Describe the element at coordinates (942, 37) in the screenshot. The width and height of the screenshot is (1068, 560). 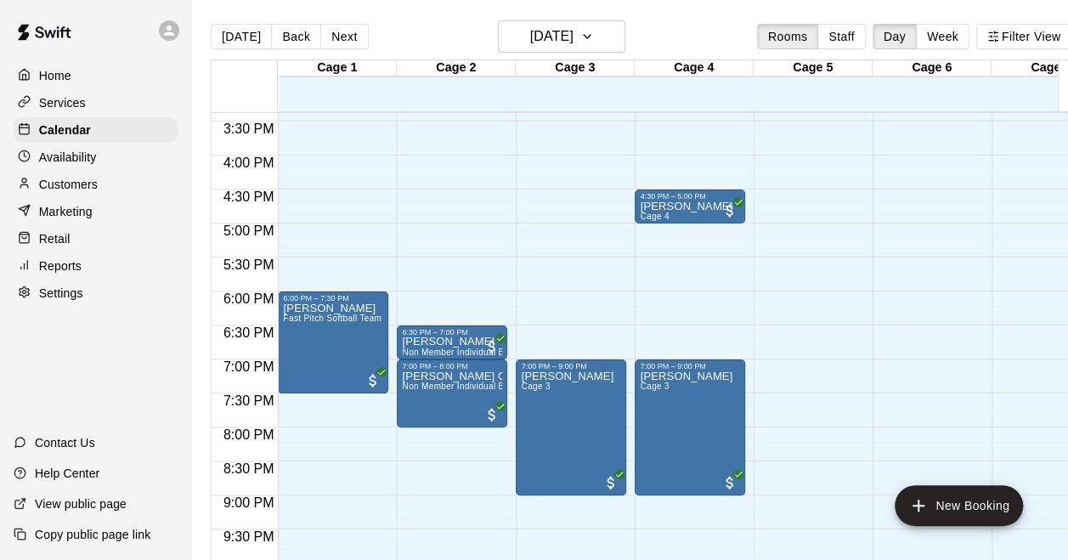
I see `button: Week` at that location.